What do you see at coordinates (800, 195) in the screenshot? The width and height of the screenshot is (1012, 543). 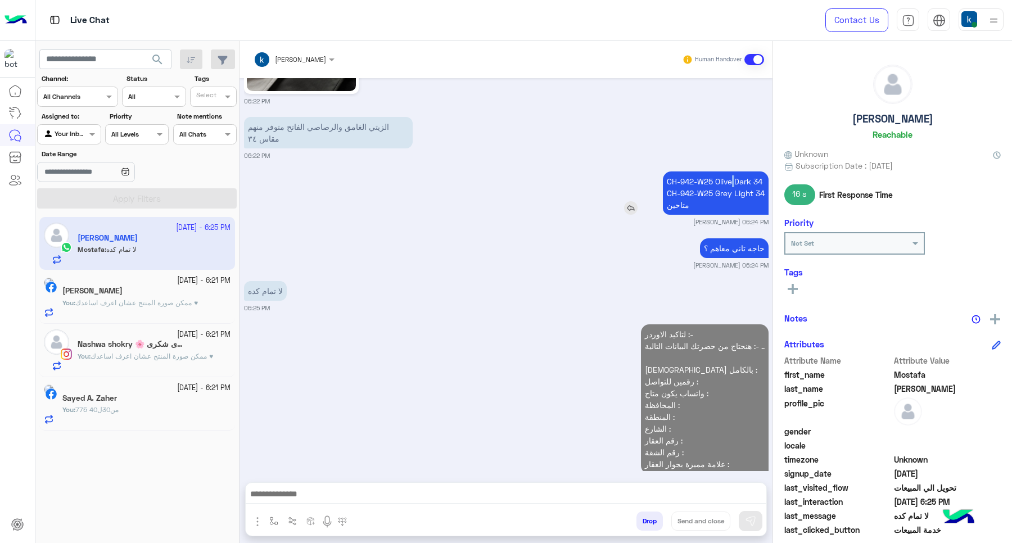 I see `span: 16 s` at bounding box center [800, 195].